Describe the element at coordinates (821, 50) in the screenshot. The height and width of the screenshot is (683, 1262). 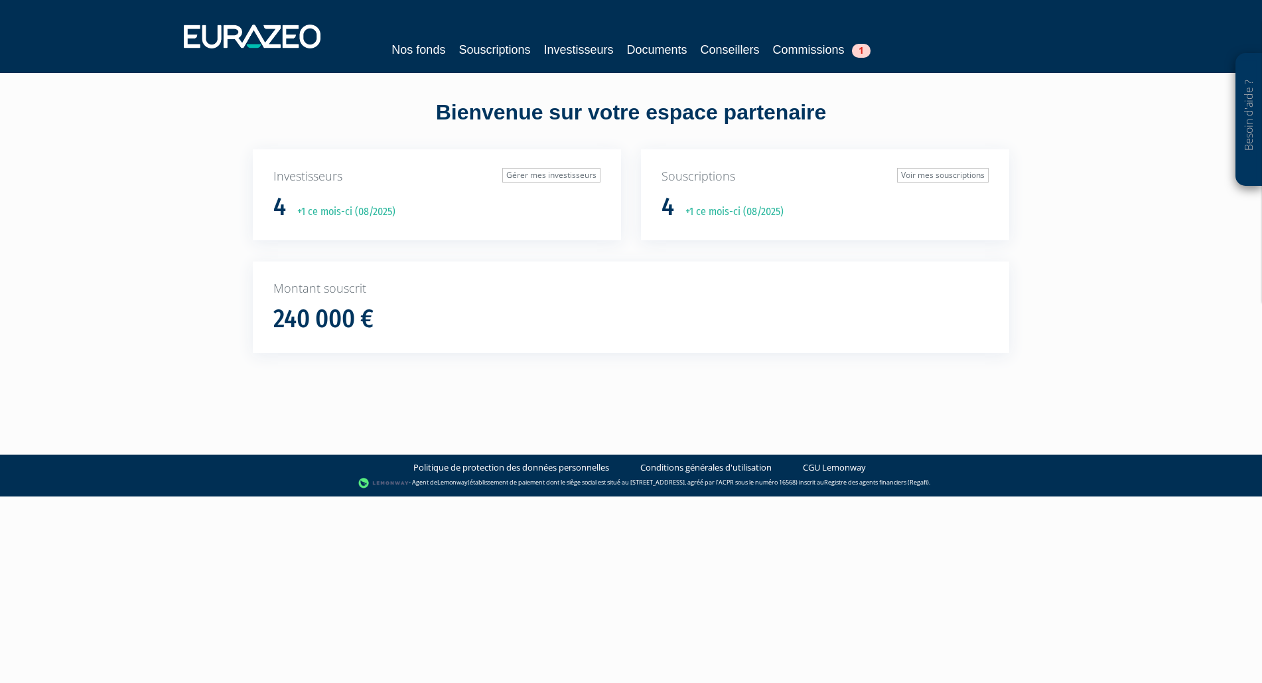
I see `a: Commissions1` at that location.